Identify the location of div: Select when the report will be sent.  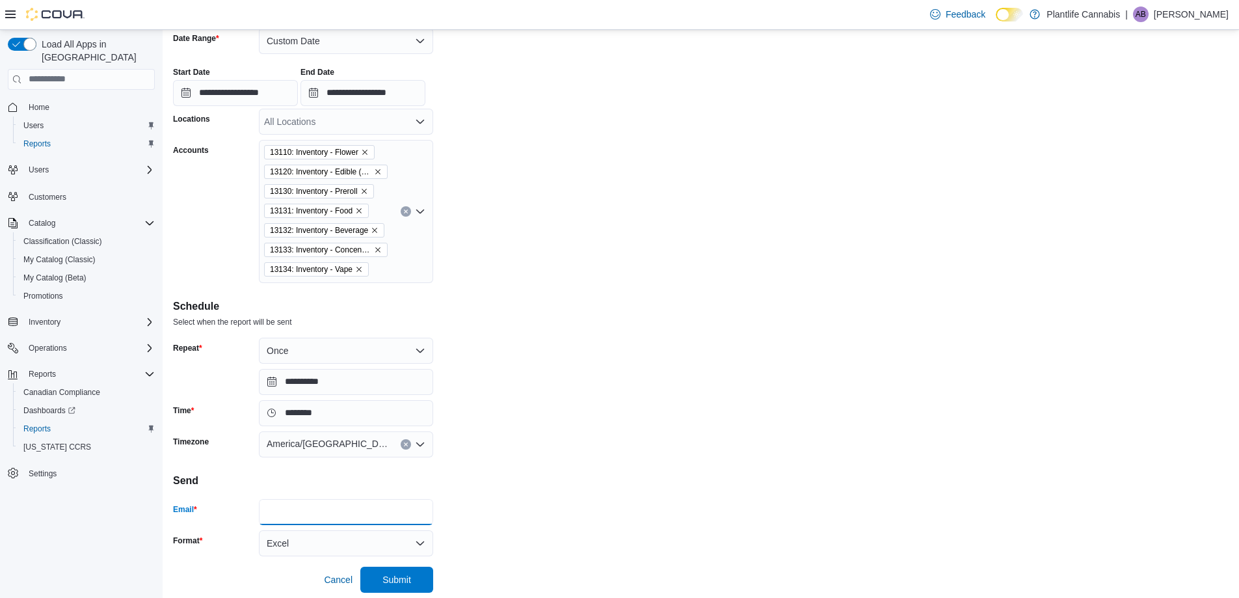
(700, 321).